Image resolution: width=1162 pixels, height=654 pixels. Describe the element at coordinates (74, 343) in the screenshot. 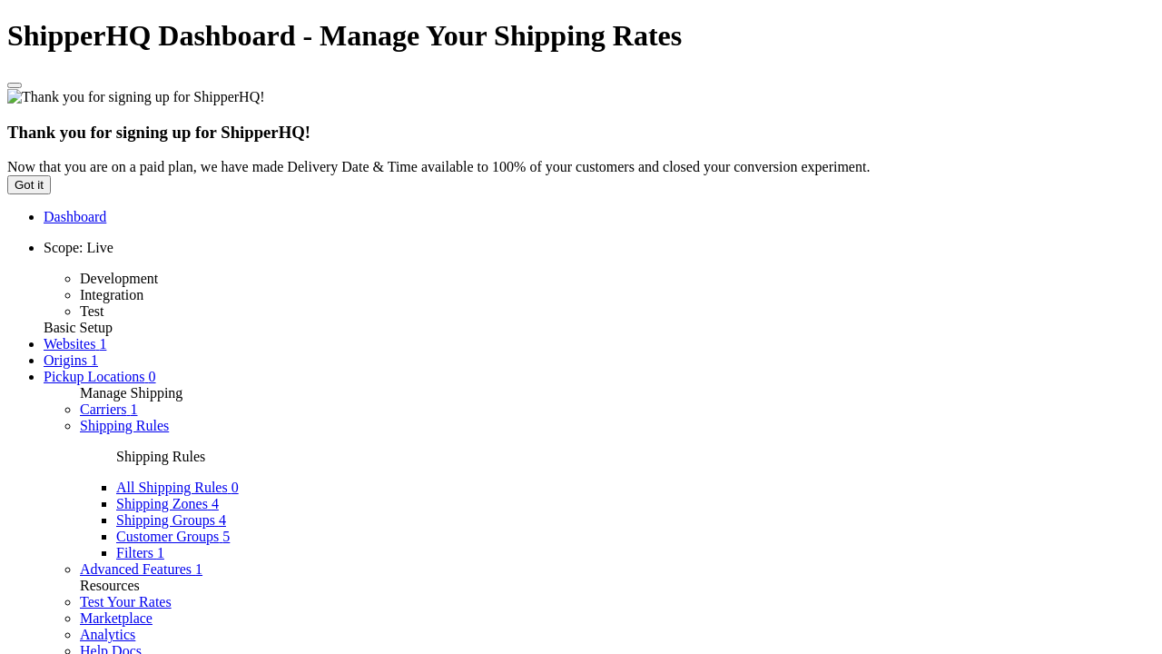

I see `a: Websites 1` at that location.